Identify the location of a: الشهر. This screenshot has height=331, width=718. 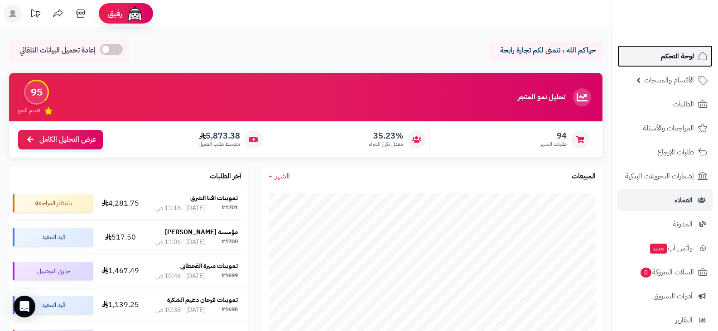
(279, 176).